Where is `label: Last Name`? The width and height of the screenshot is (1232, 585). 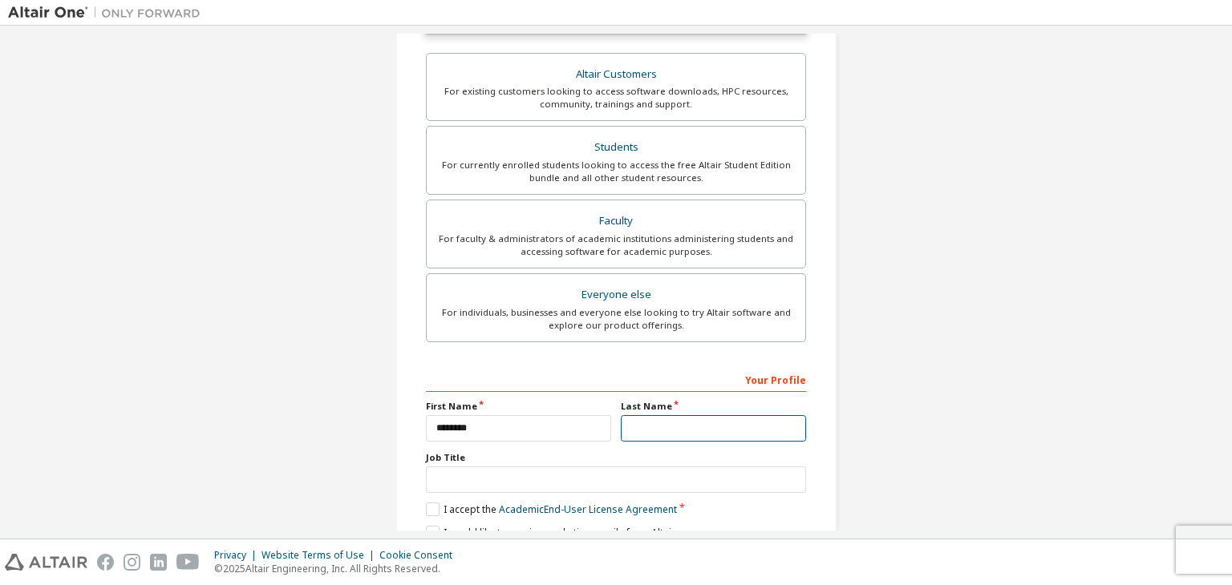 label: Last Name is located at coordinates (713, 407).